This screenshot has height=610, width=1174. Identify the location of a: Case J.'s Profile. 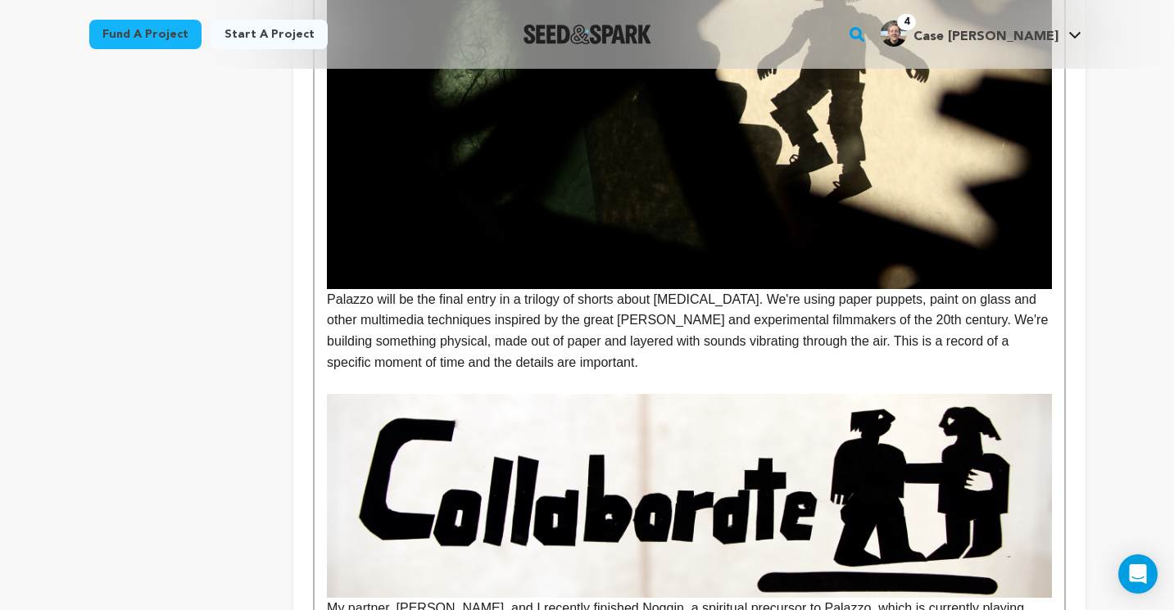
(981, 32).